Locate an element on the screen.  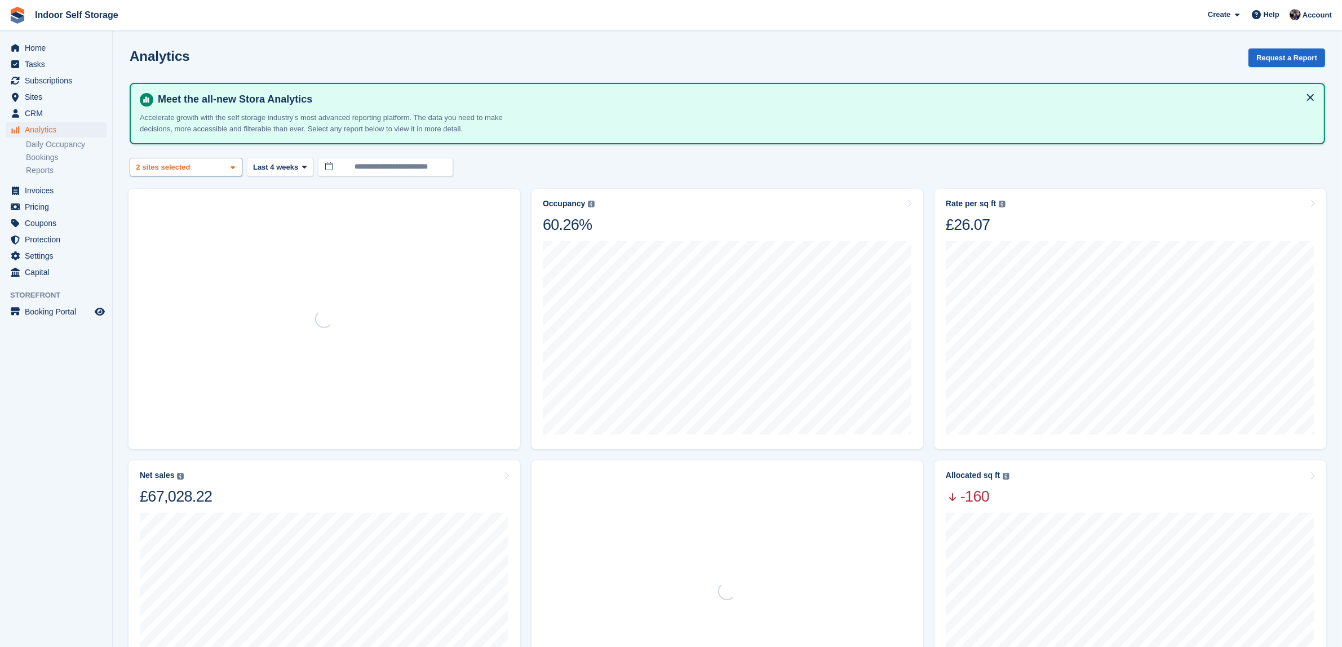
span: Subscriptions is located at coordinates (59, 81).